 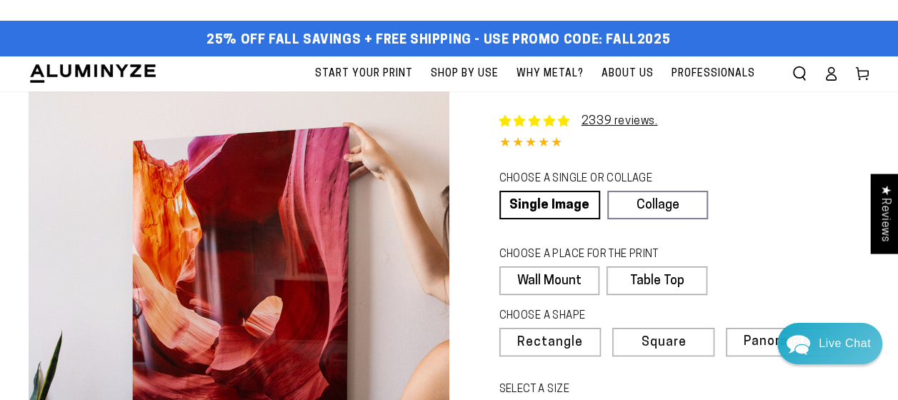 I want to click on span: Square, so click(x=663, y=343).